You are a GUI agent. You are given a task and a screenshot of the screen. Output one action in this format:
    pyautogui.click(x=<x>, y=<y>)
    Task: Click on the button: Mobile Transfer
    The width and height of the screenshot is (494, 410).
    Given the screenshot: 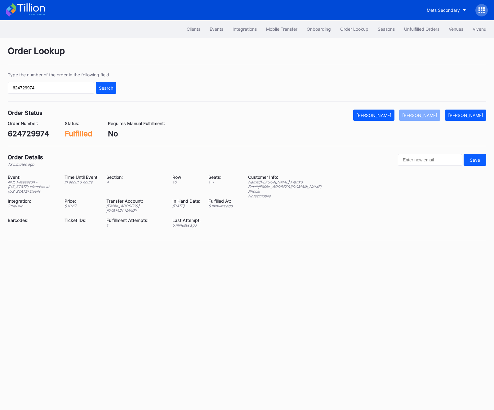 What is the action you would take?
    pyautogui.click(x=282, y=29)
    